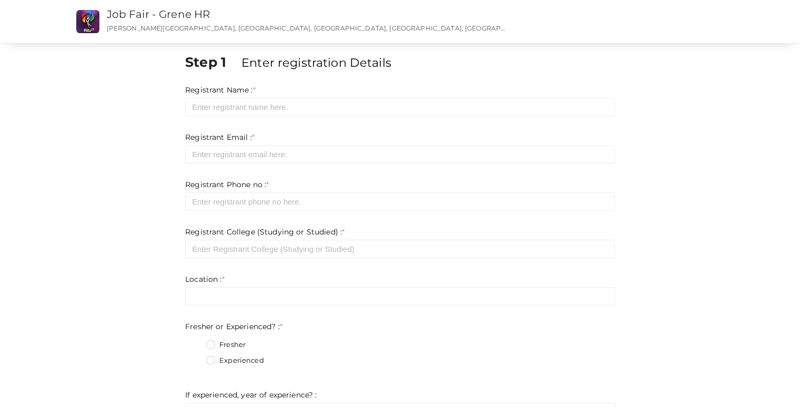 This screenshot has height=408, width=800. Describe the element at coordinates (264, 232) in the screenshot. I see `label: Registrant College (Studying or Studied) :` at that location.